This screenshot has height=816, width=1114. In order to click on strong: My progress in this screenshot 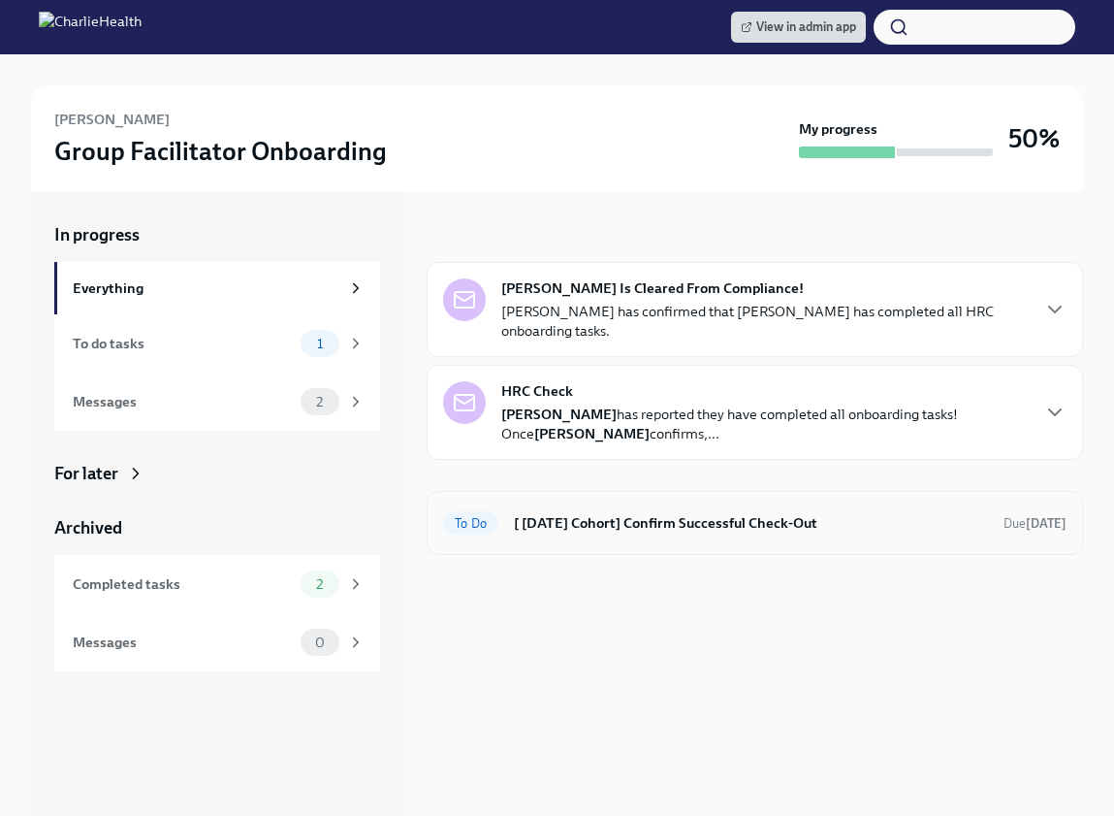, I will do `click(838, 129)`.